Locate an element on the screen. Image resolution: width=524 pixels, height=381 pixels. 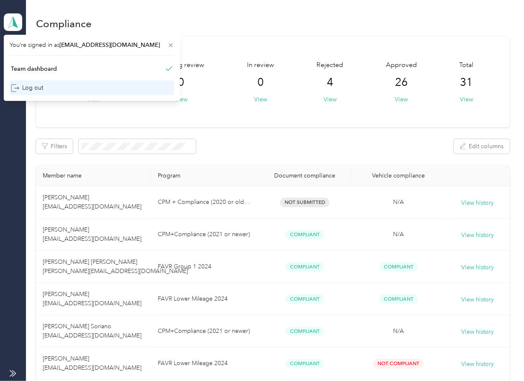
div: Team dashboard is located at coordinates (34, 69).